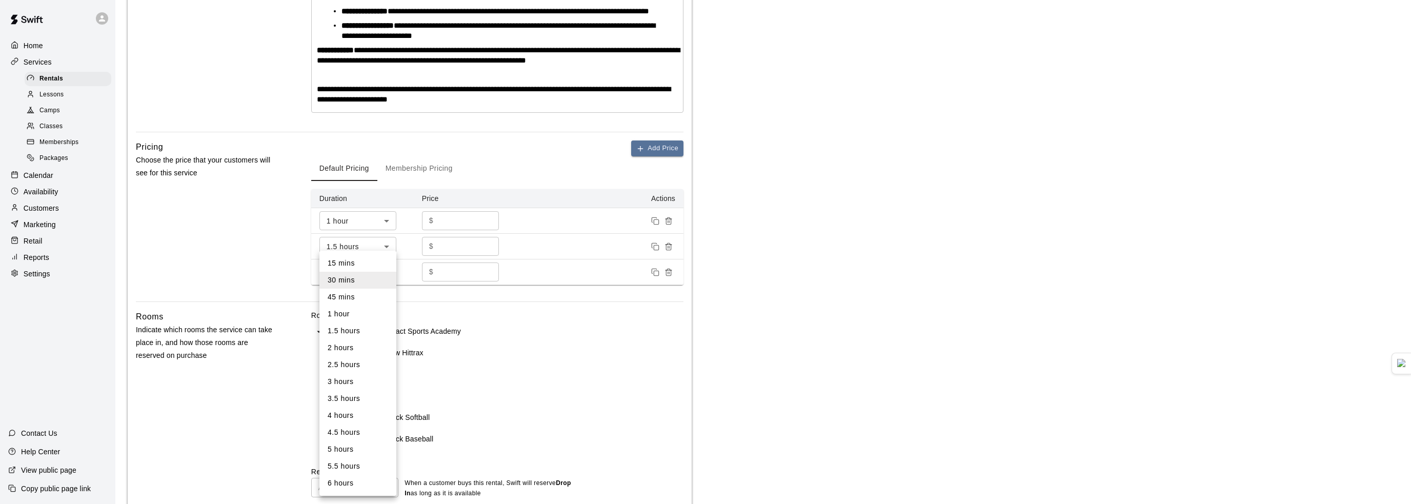 Image resolution: width=1411 pixels, height=504 pixels. What do you see at coordinates (358, 466) in the screenshot?
I see `li: 5.5 hours` at bounding box center [358, 466].